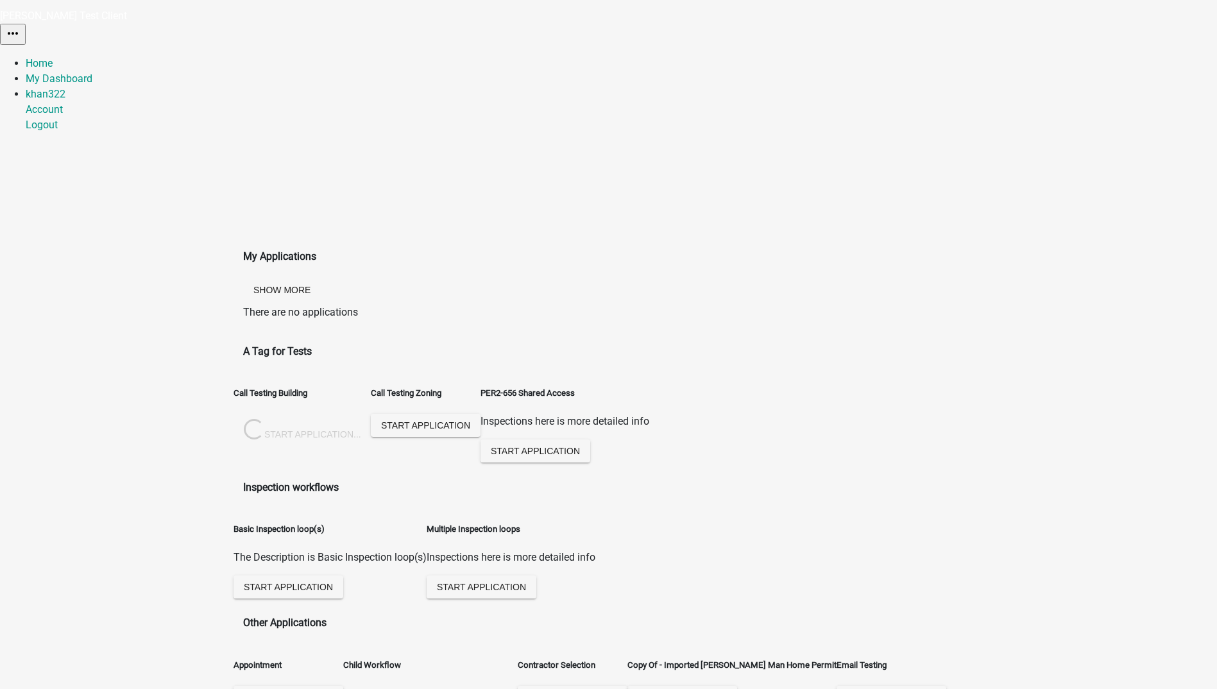  Describe the element at coordinates (288, 665) in the screenshot. I see `h5: Appointment` at that location.